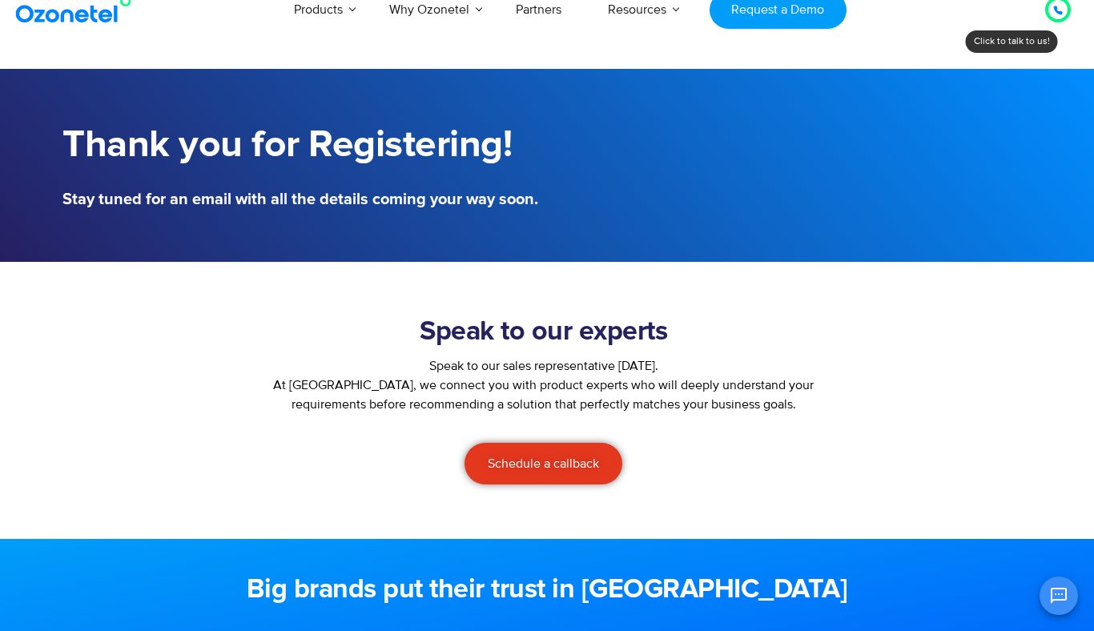 This screenshot has width=1094, height=631. I want to click on h1: Thank you for Registering!, so click(300, 145).